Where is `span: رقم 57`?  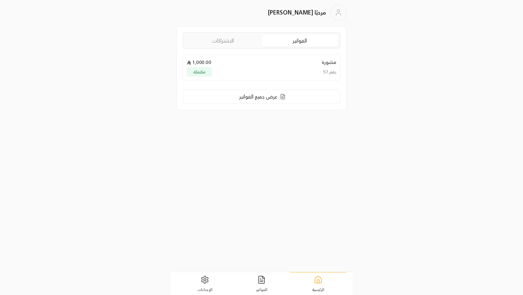
span: رقم 57 is located at coordinates (329, 72).